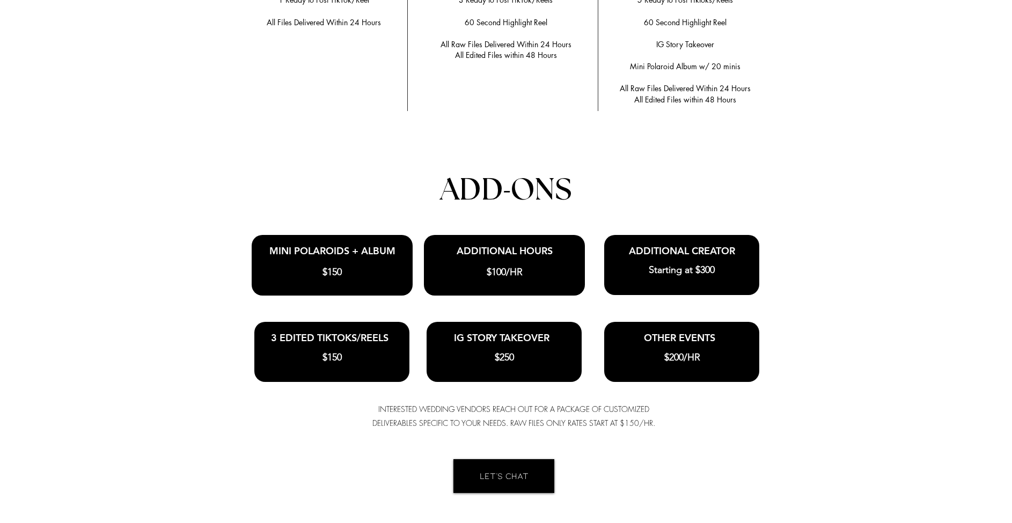  Describe the element at coordinates (682, 251) in the screenshot. I see `span: ADDITIONAL CREATOR` at that location.